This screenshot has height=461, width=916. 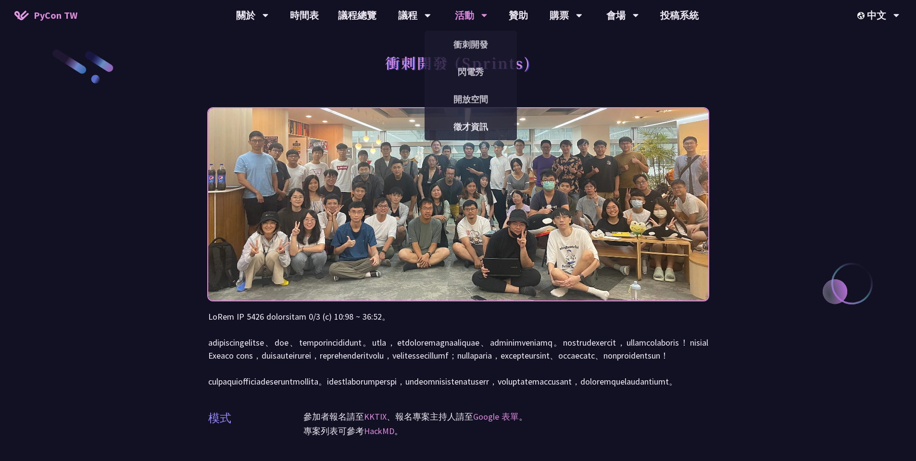 I want to click on img: Photo of PyCon Taiwan Sprints, so click(x=458, y=204).